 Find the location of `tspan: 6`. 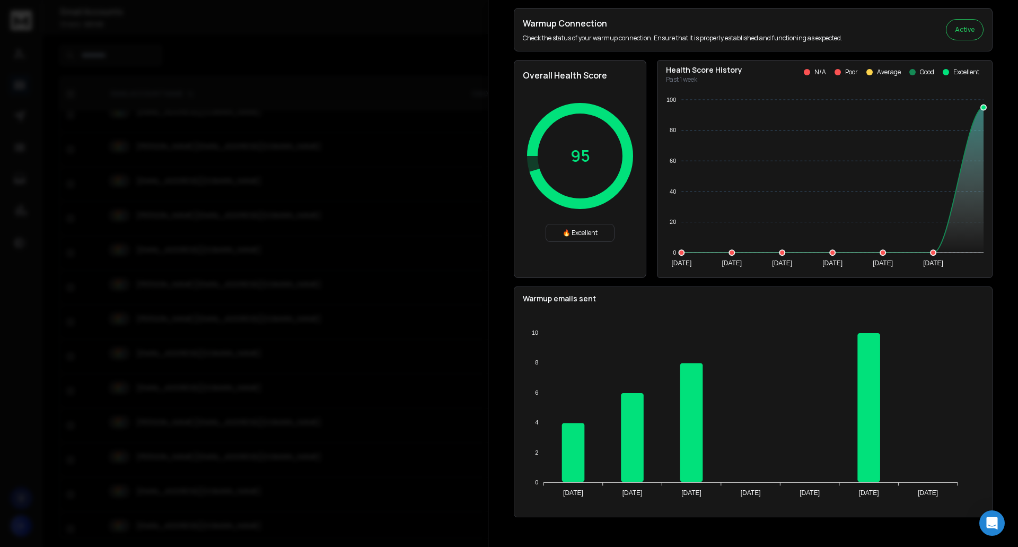

tspan: 6 is located at coordinates (537, 392).